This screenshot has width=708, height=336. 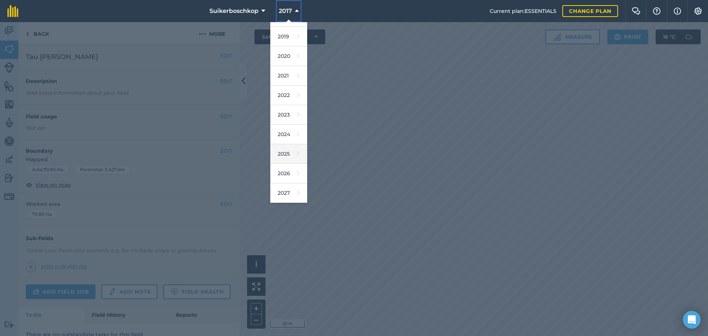 I want to click on a: 2027, so click(x=289, y=193).